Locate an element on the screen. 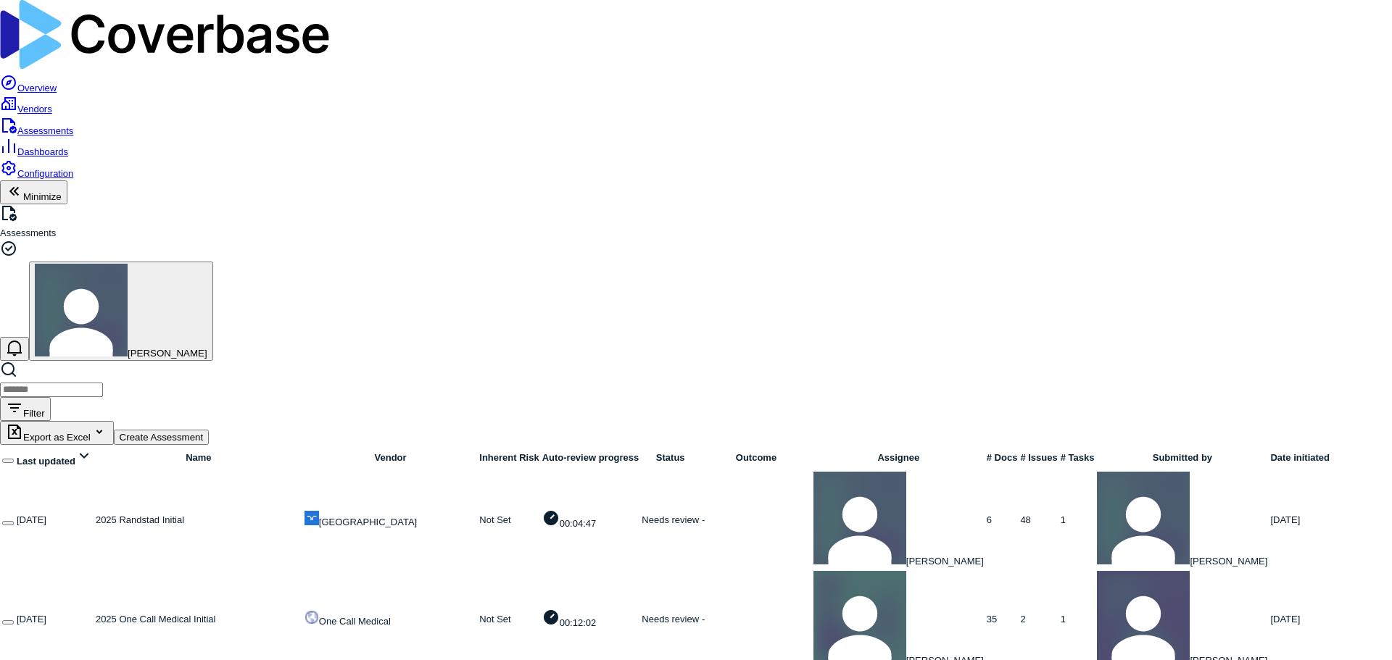 The width and height of the screenshot is (1392, 660). span: 00:04:47 is located at coordinates (578, 523).